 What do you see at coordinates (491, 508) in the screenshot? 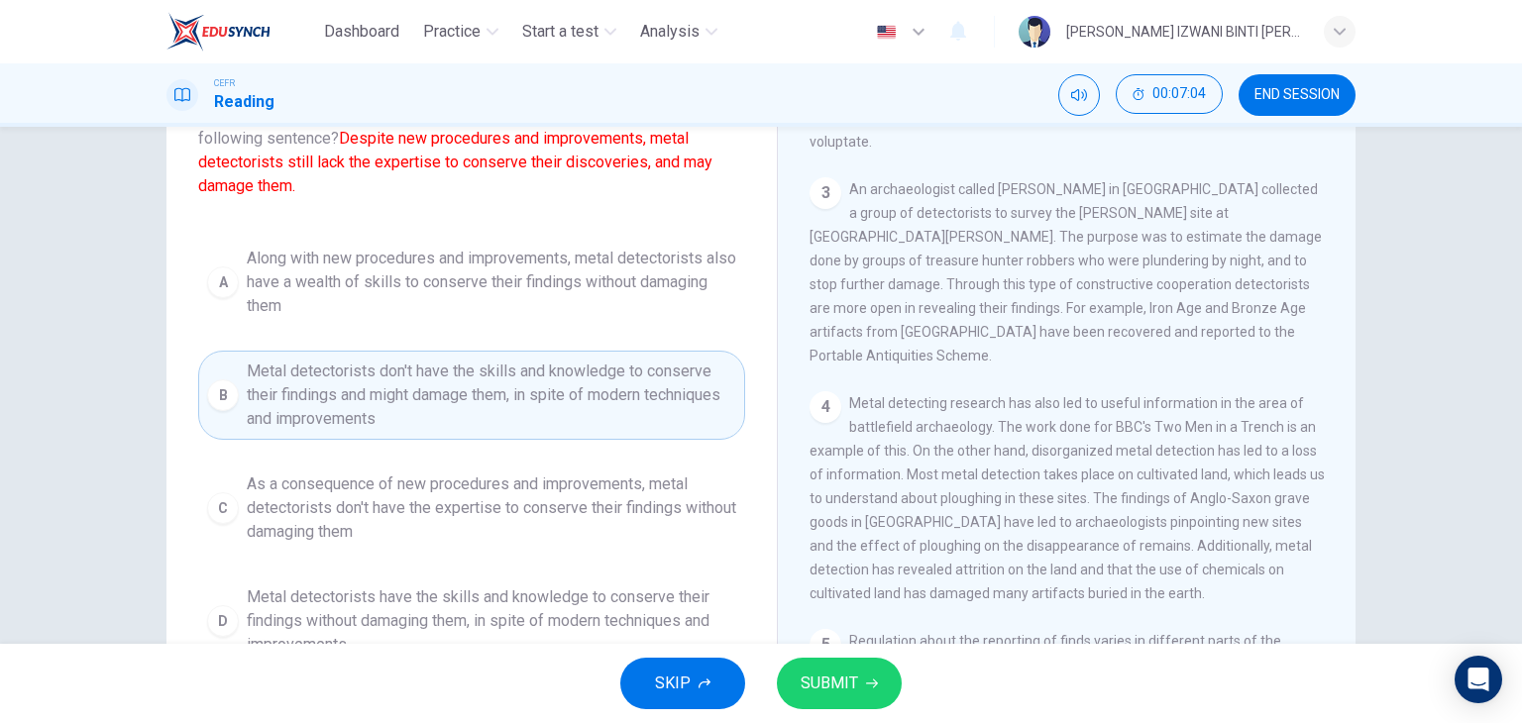
I see `span: As a consequence of new procedures and improvements, metal detectorists don't have the expertise ...` at bounding box center [491, 508].